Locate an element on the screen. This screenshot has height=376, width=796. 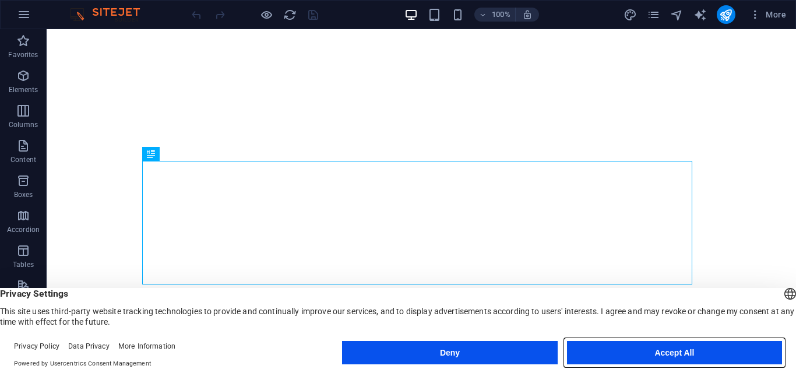
button: text_generator is located at coordinates (701, 15).